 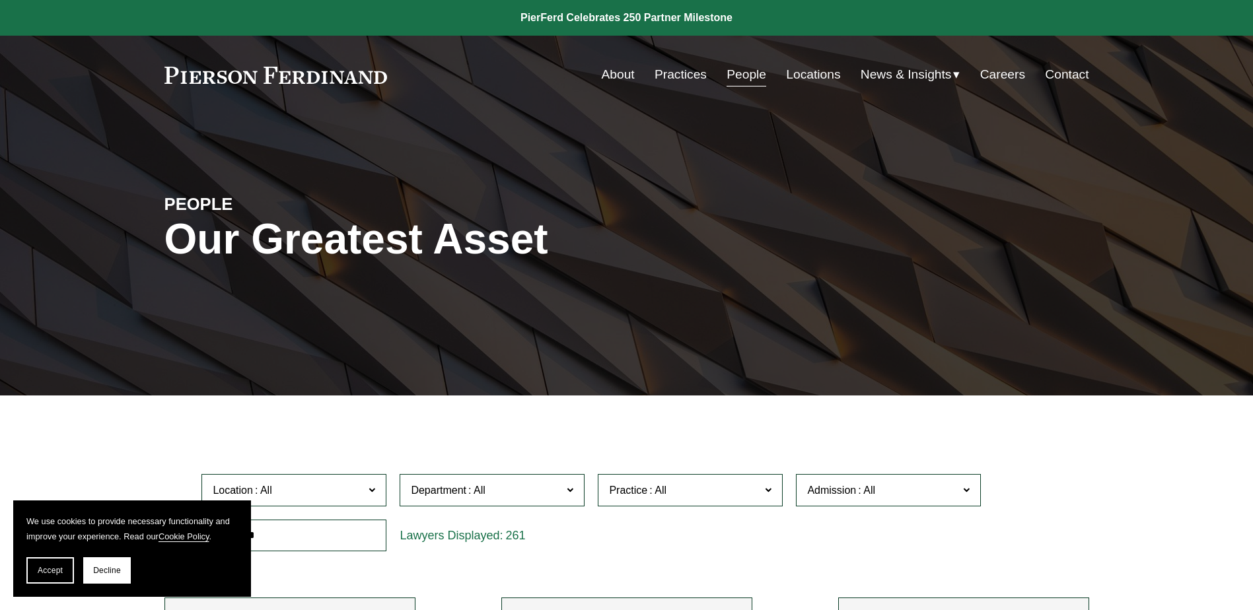 What do you see at coordinates (515, 536) in the screenshot?
I see `span: 261` at bounding box center [515, 536].